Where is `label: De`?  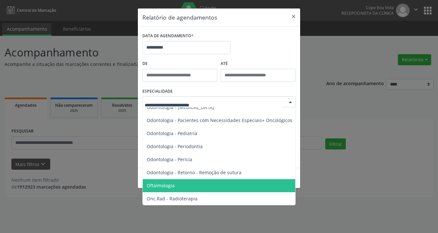
label: De is located at coordinates (180, 64).